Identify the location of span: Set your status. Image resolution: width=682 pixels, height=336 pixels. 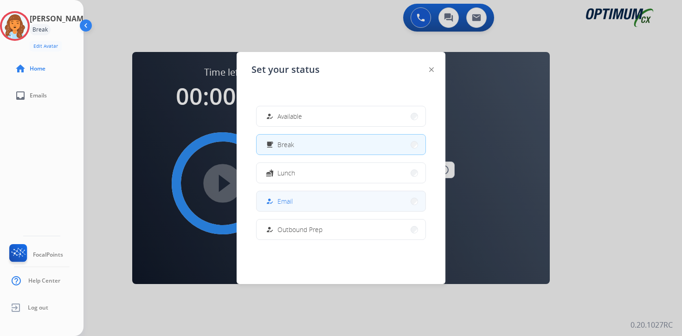
(285, 70).